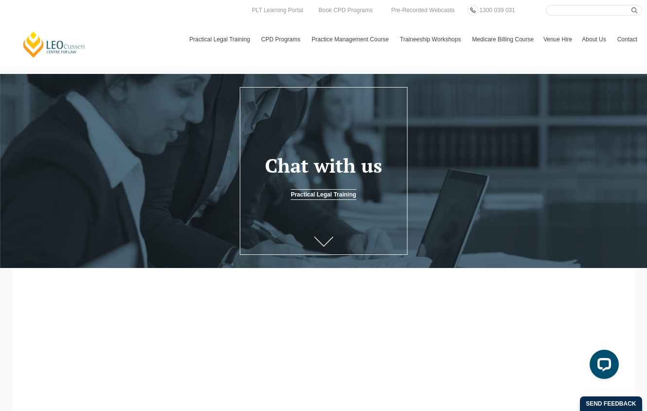 Image resolution: width=647 pixels, height=411 pixels. What do you see at coordinates (497, 10) in the screenshot?
I see `a: 1300 039 031` at bounding box center [497, 10].